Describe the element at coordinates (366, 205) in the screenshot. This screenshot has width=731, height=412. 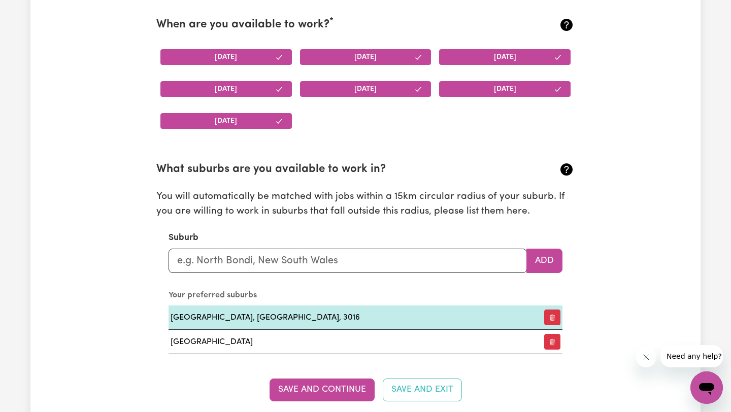
I see `p: You will automatically be matched with jobs within a 15km circular radius of your suburb. If you ...` at that location.